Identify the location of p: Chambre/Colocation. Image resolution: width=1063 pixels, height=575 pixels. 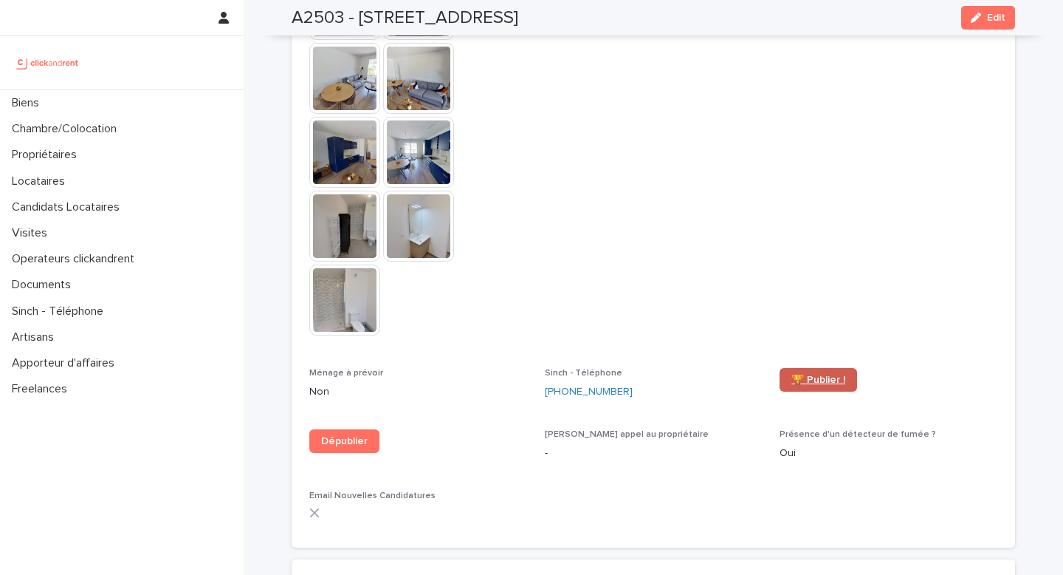
(67, 128).